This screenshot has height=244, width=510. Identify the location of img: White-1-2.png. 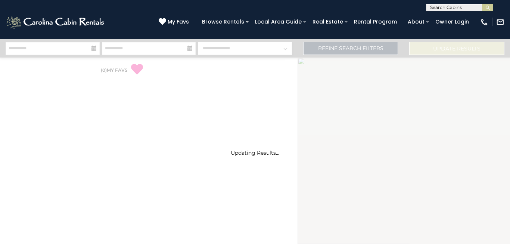
(56, 22).